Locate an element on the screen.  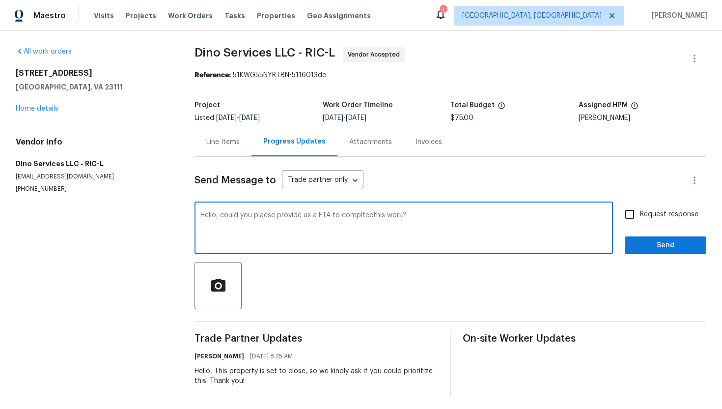
span: Dino Services LLC - RIC-L is located at coordinates (265, 53).